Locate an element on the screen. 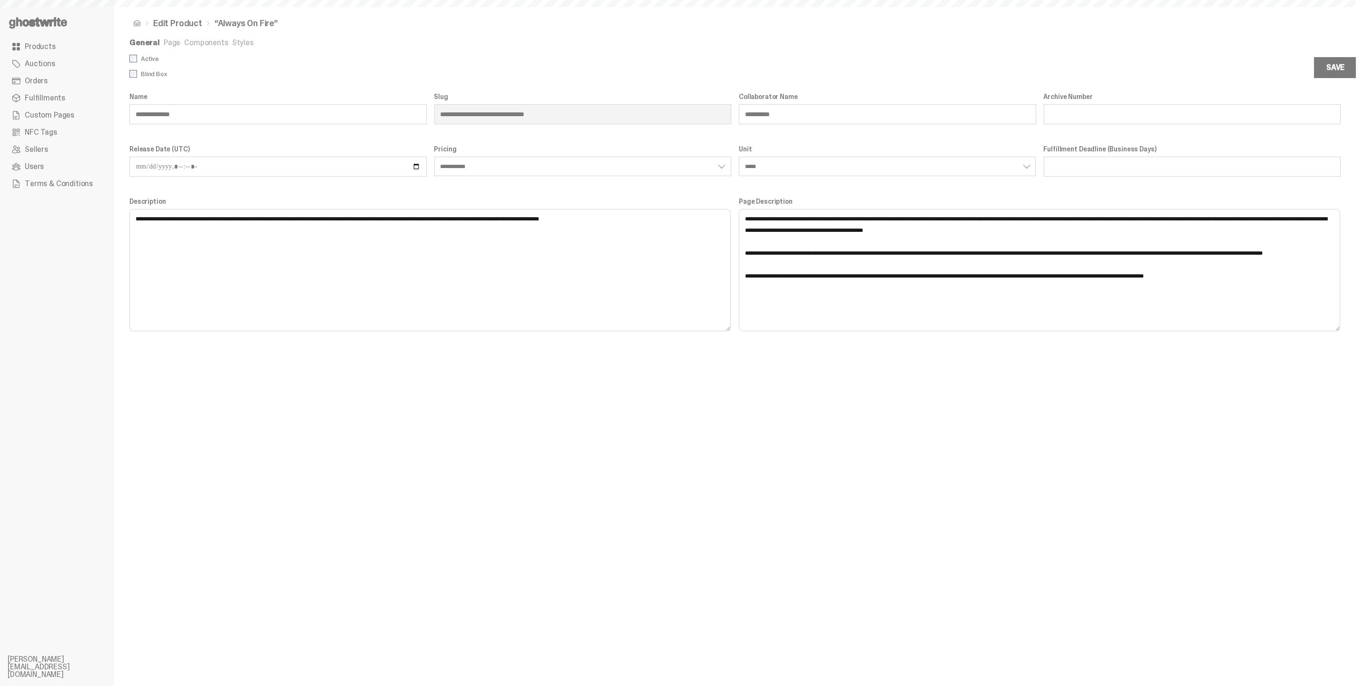 Image resolution: width=1363 pixels, height=686 pixels. label: Collaborator Name is located at coordinates (888, 97).